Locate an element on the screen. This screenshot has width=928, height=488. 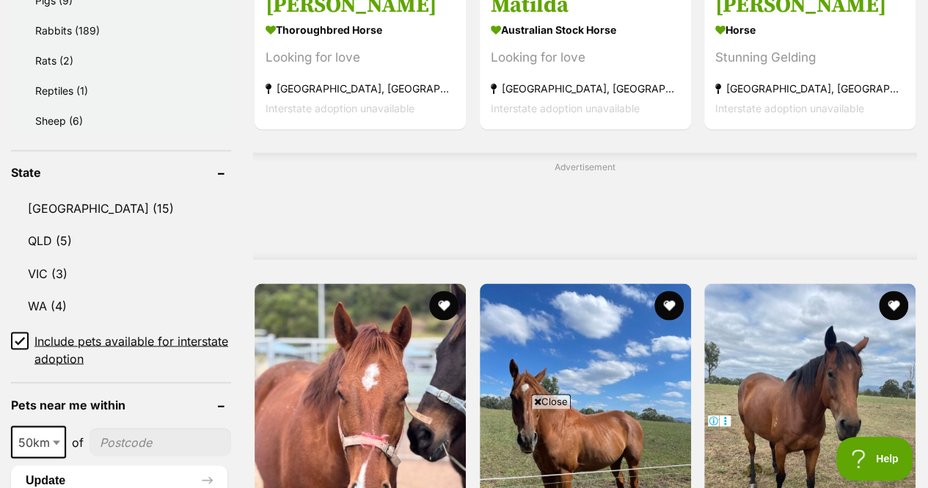
a: VIC (3) is located at coordinates (121, 273).